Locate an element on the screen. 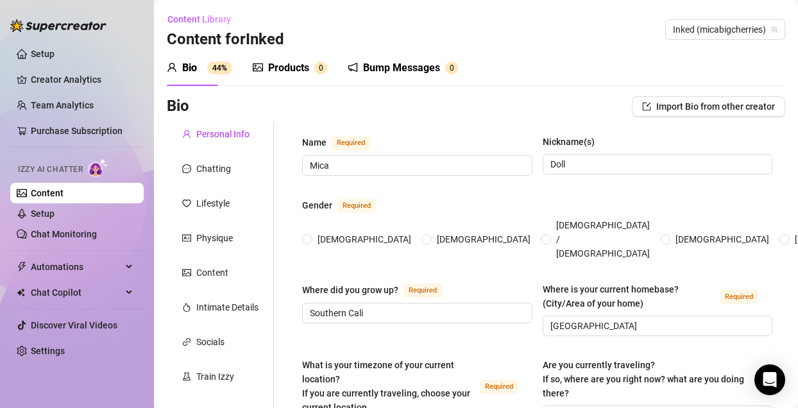 The width and height of the screenshot is (798, 408). label: Where did you grow up? is located at coordinates (379, 290).